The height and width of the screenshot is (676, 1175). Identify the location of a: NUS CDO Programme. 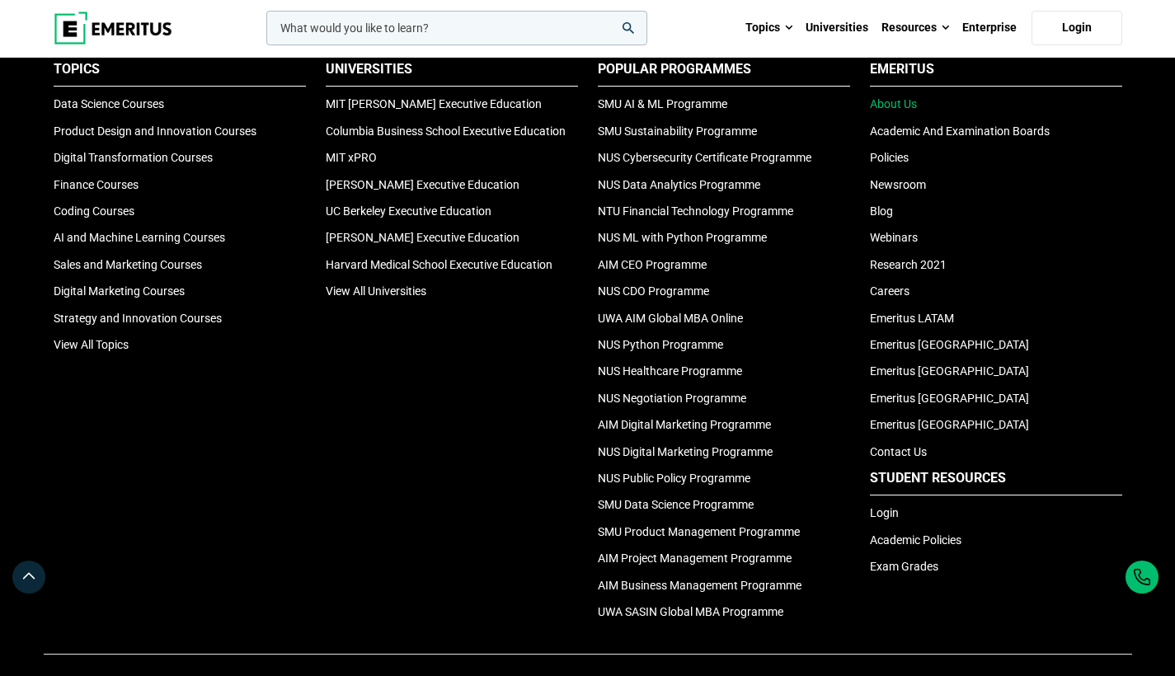
(653, 291).